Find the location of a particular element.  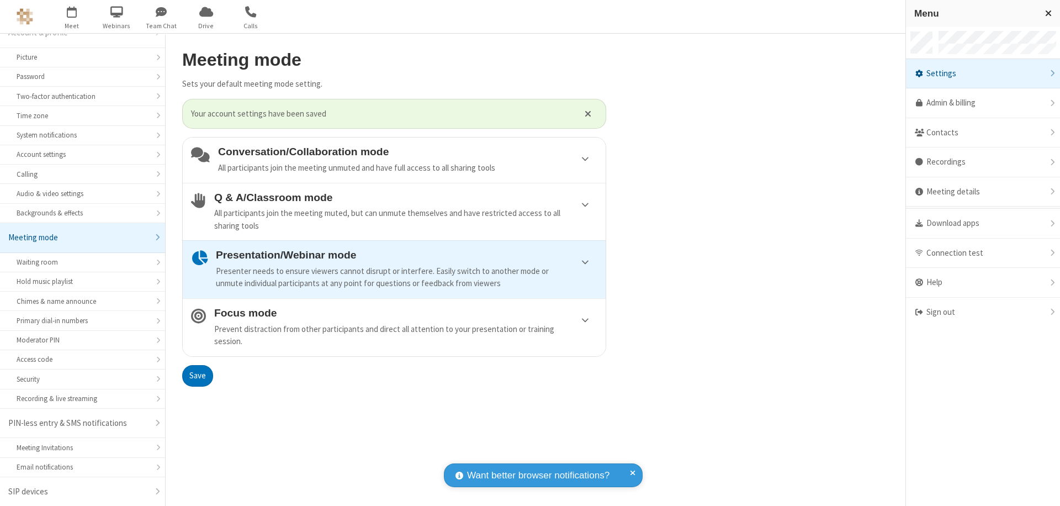

div: All participants join the meeting unmuted and have full access to all sharing tools is located at coordinates (407, 168).